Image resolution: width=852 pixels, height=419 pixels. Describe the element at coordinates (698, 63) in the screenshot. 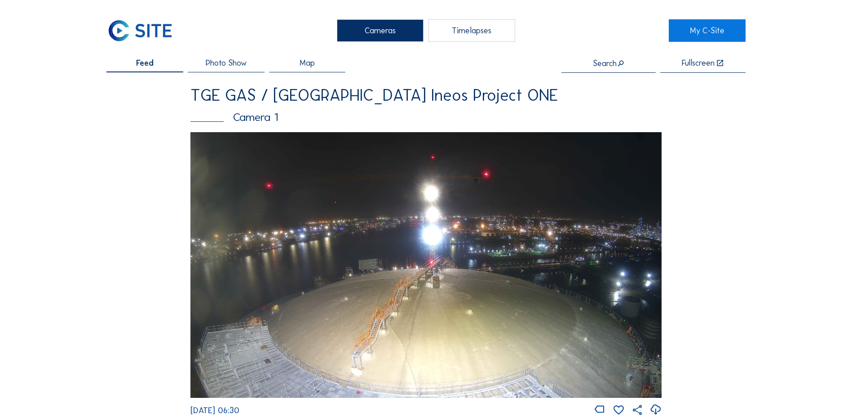

I see `div: Fullscreen` at that location.